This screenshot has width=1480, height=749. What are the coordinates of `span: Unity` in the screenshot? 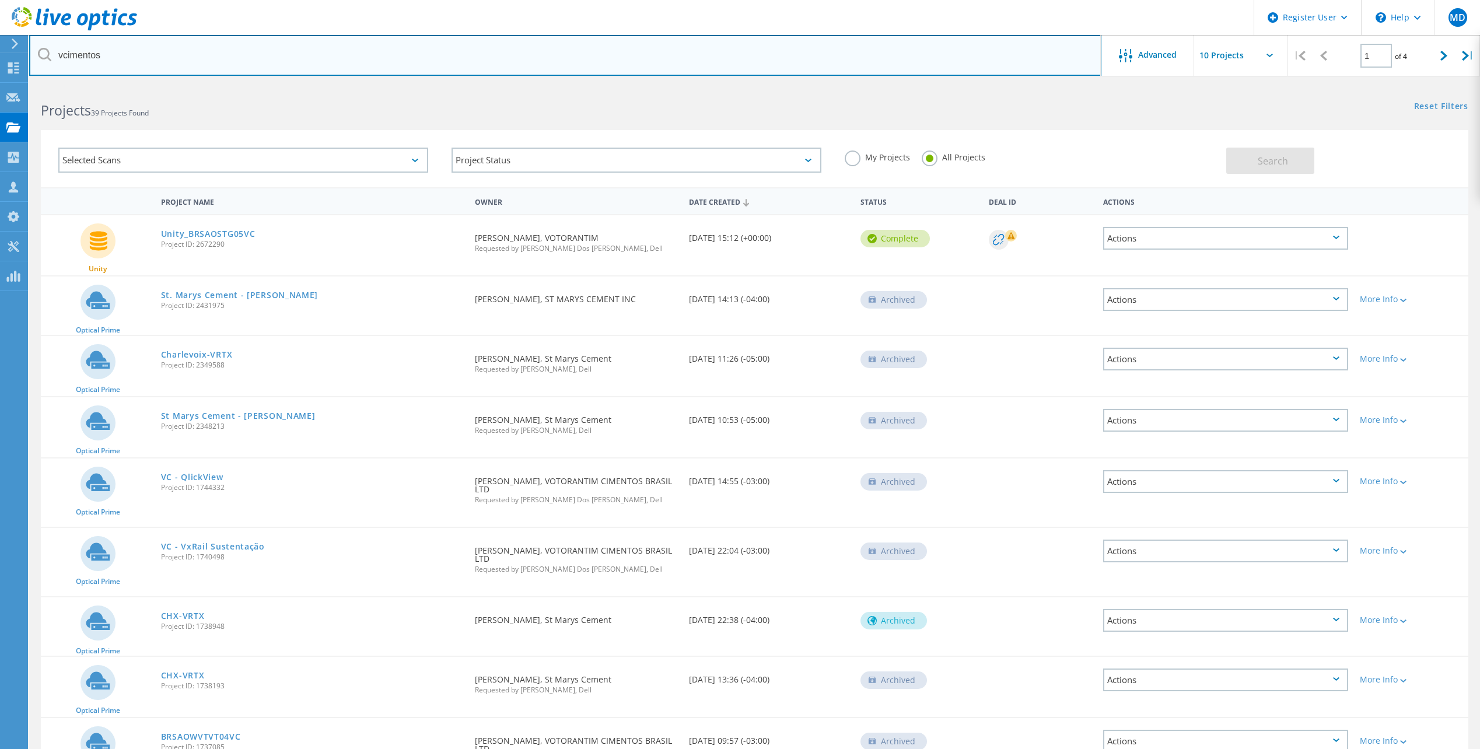 It's located at (97, 269).